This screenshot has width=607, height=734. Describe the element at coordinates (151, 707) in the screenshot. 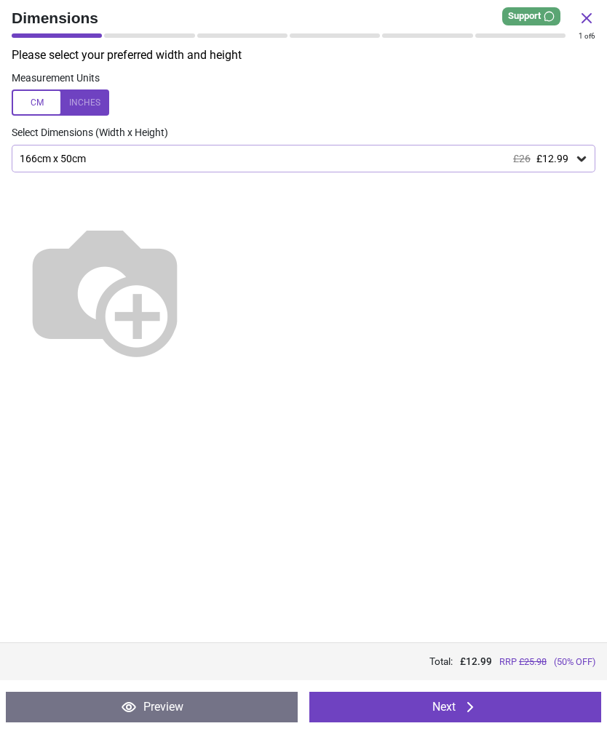

I see `button: Preview` at that location.